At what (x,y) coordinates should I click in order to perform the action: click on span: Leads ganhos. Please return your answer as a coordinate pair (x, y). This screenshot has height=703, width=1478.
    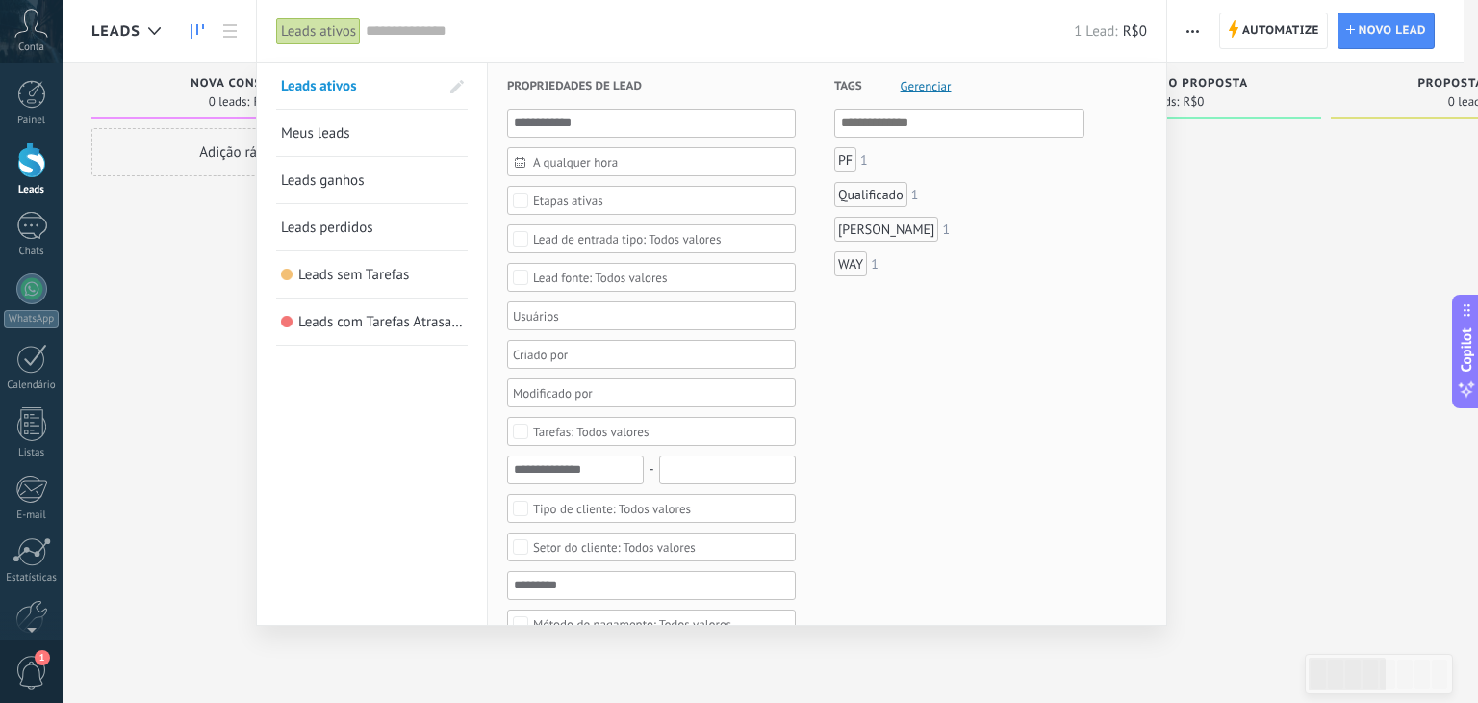
    Looking at the image, I should click on (322, 180).